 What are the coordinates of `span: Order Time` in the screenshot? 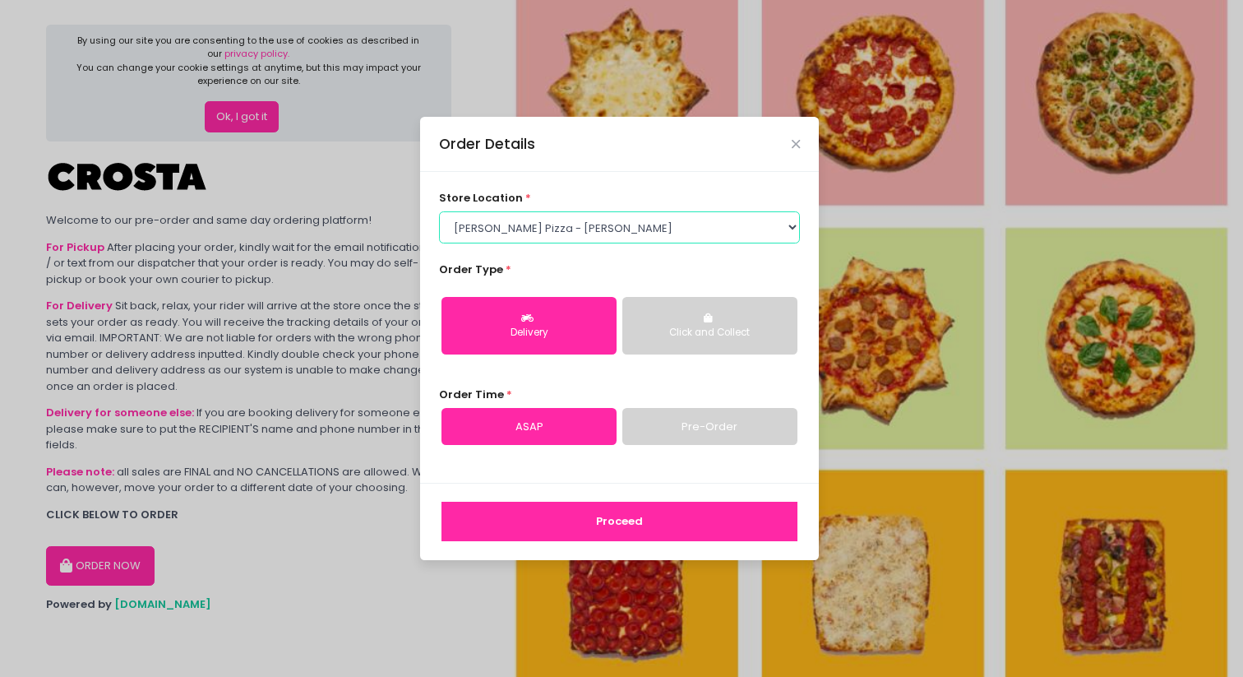 It's located at (471, 394).